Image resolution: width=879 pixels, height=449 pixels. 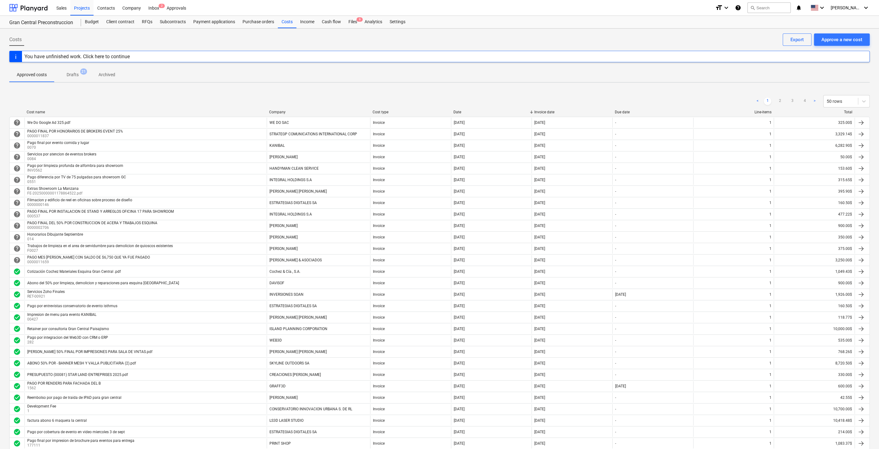 I want to click on div: Files, so click(x=353, y=22).